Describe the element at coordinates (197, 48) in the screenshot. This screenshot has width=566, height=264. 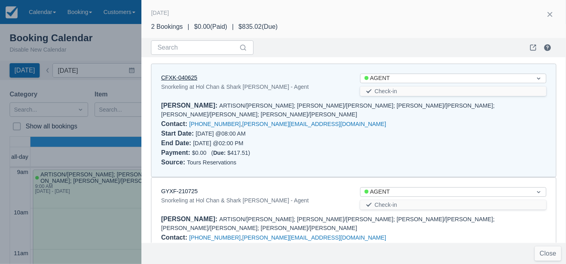
I see `input: Search` at that location.